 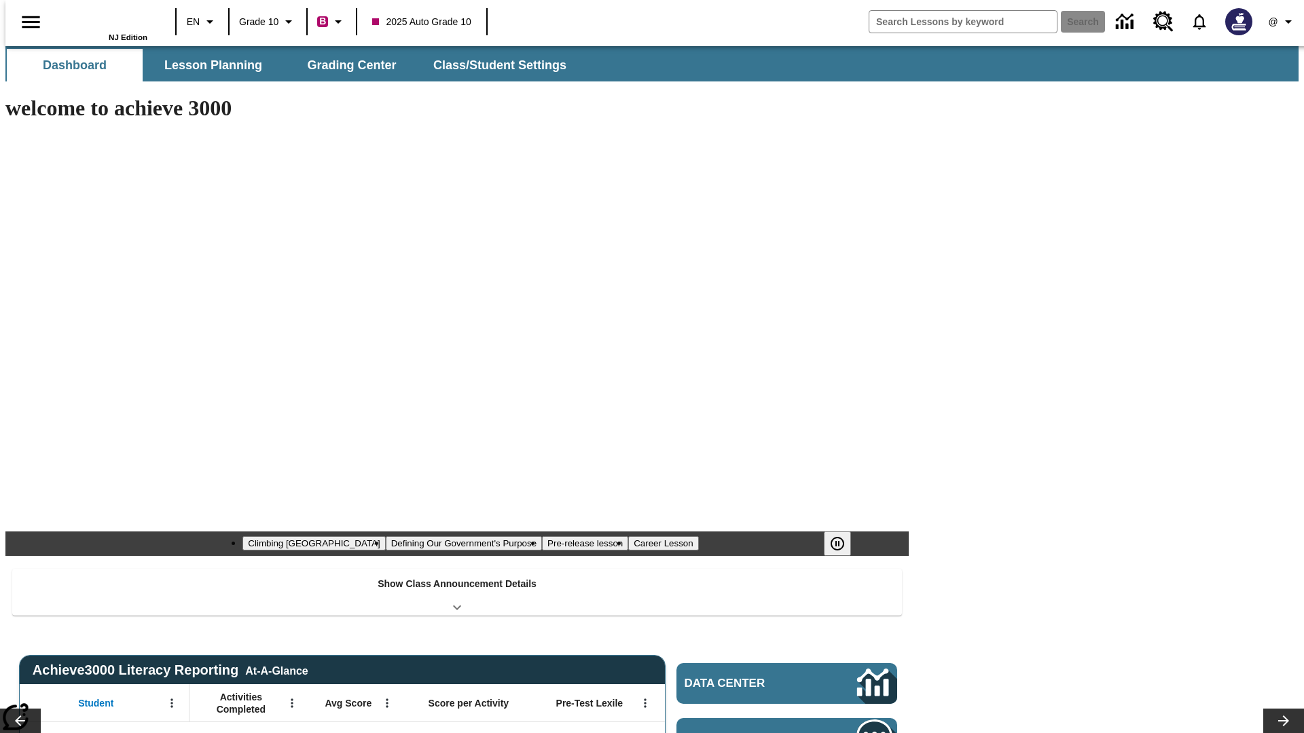 I want to click on h1: welcome to achieve 3000, so click(x=457, y=108).